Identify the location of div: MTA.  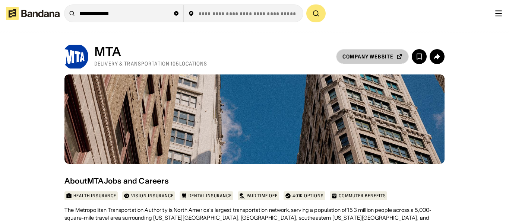
(151, 52).